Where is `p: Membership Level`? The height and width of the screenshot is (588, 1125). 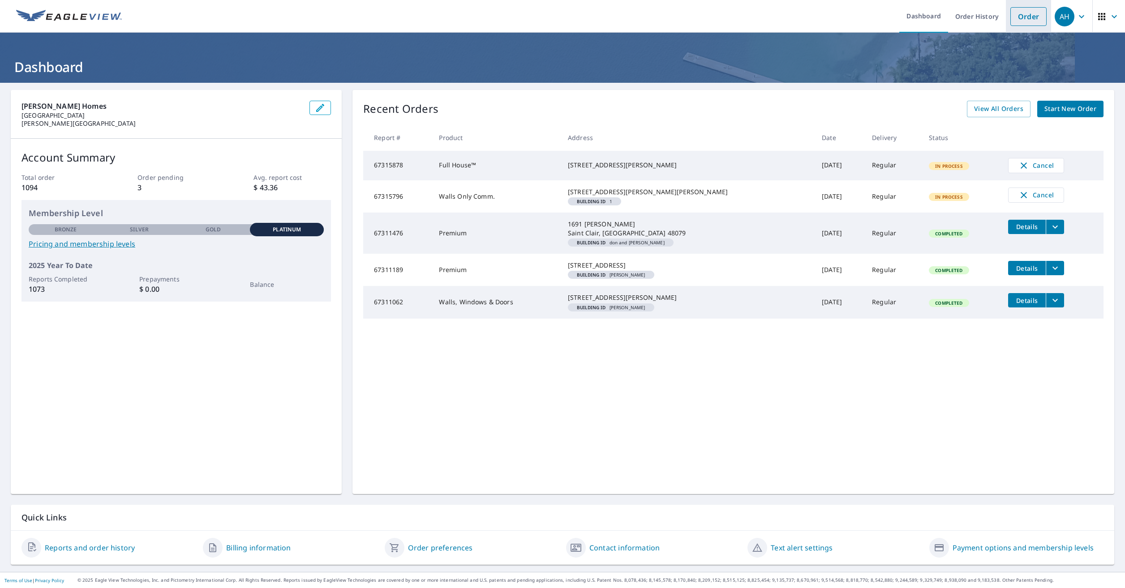 p: Membership Level is located at coordinates (176, 213).